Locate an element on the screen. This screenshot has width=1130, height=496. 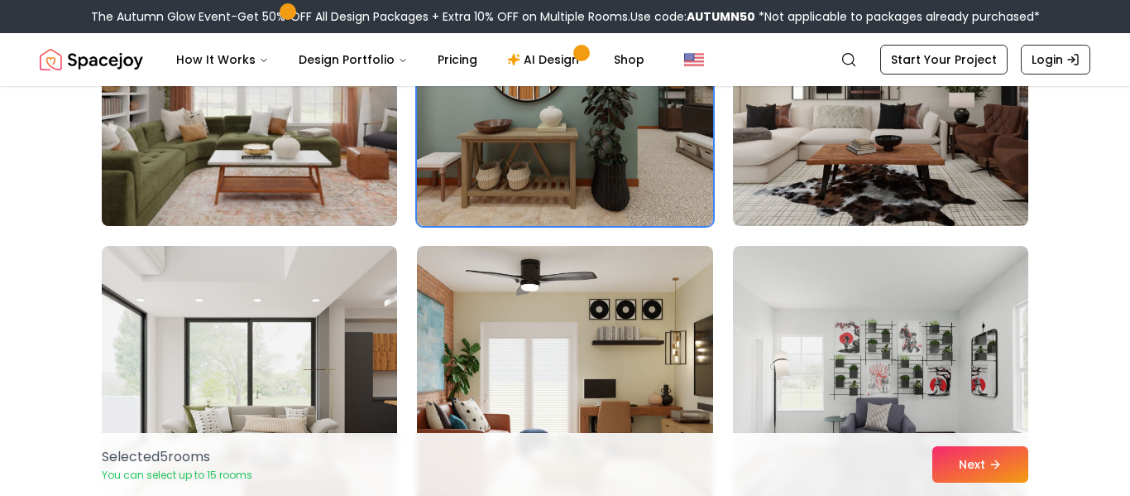
span: Use code: is located at coordinates (693, 17).